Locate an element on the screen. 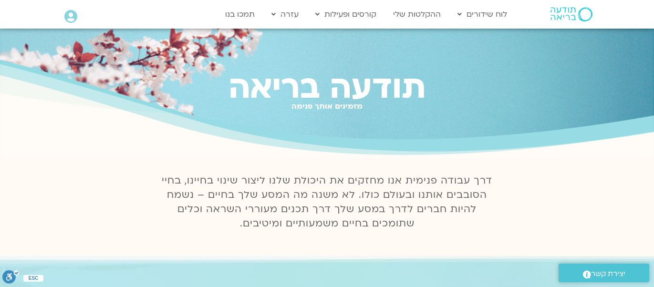 The image size is (654, 287). a: ההקלטות שלי is located at coordinates (417, 14).